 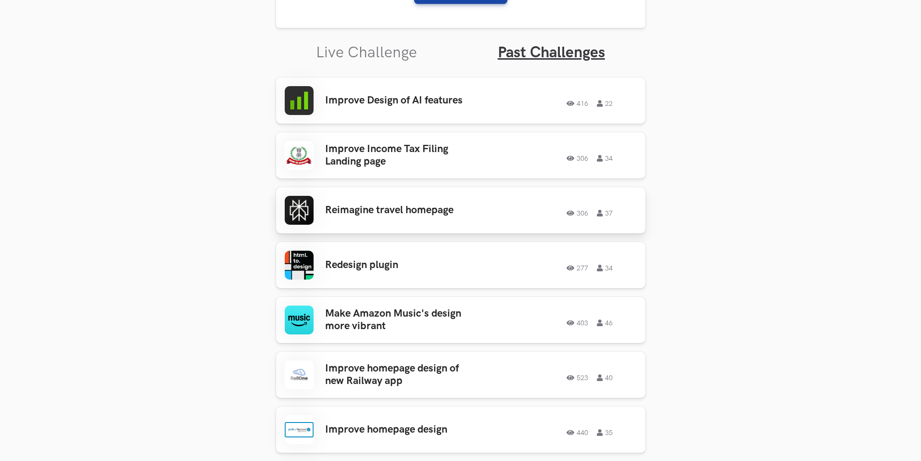 I want to click on span: 22, so click(x=605, y=103).